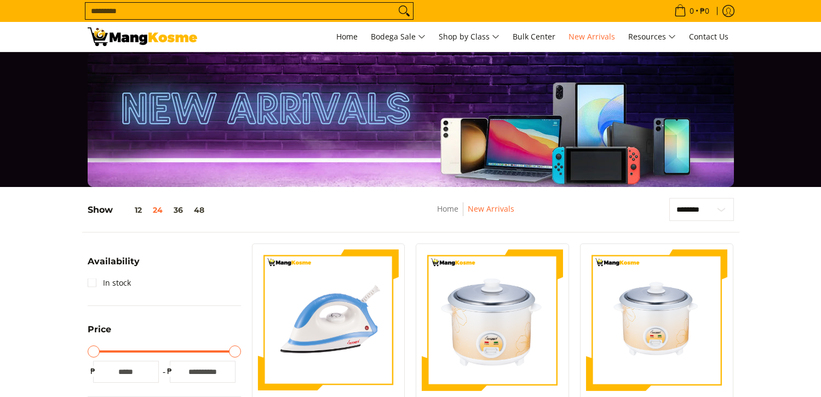 The image size is (821, 397). Describe the element at coordinates (178, 210) in the screenshot. I see `button: 36` at that location.